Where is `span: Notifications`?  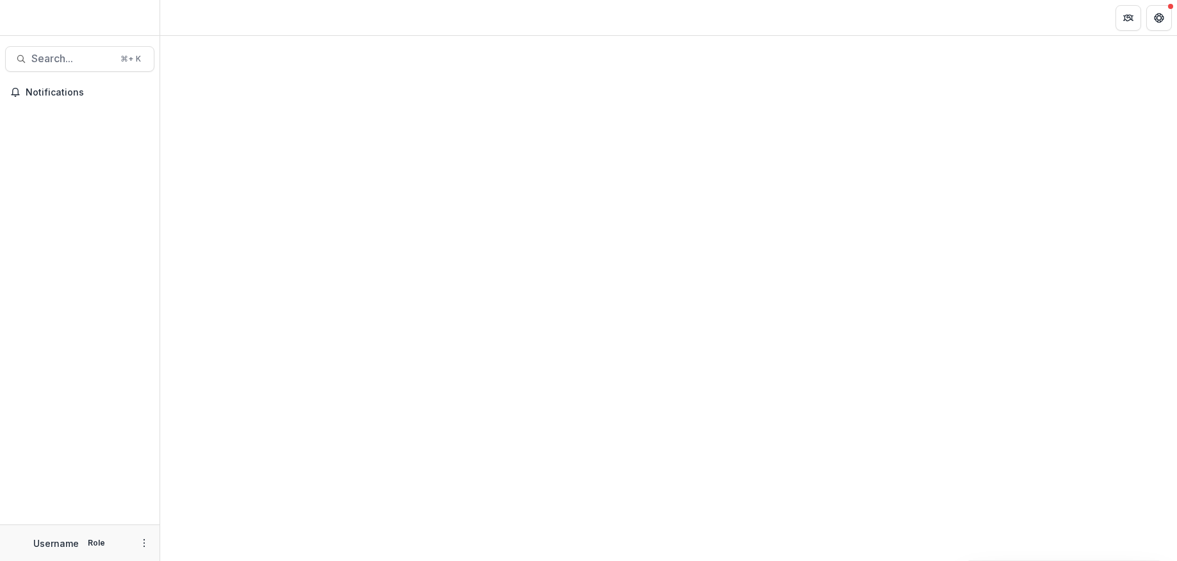 span: Notifications is located at coordinates (87, 92).